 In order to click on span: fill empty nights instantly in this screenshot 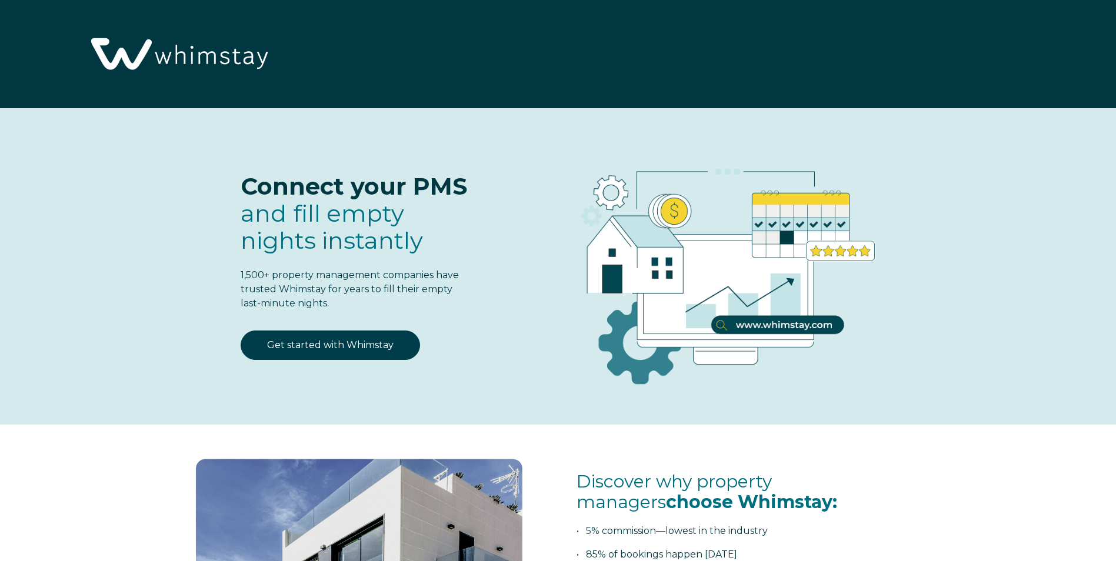, I will do `click(332, 227)`.